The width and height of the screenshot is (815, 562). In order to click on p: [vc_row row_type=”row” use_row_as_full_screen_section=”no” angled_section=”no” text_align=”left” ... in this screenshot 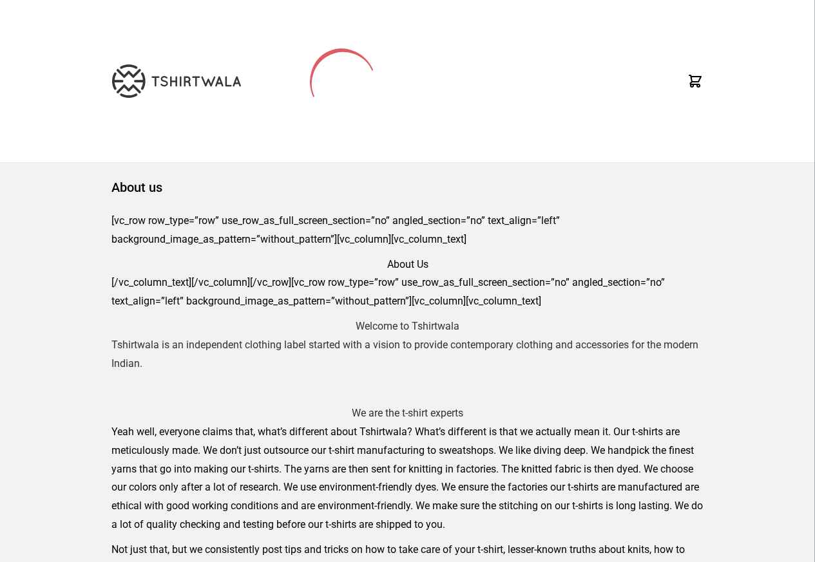, I will do `click(407, 231)`.